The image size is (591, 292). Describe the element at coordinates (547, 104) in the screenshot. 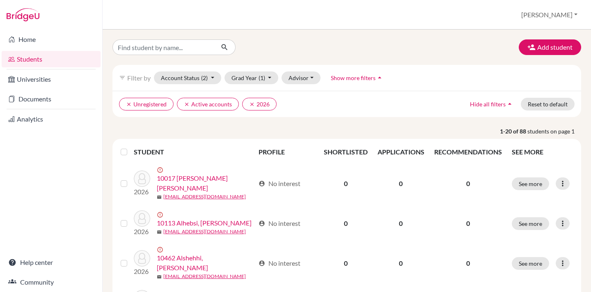

I see `button: Reset to default` at that location.